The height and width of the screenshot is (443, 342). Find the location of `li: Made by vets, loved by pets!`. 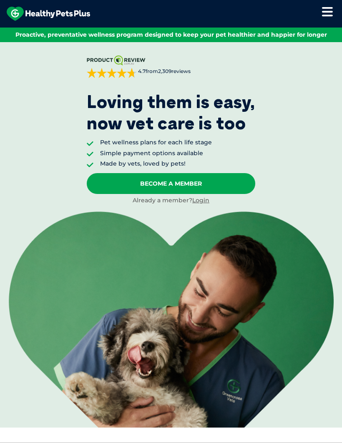

li: Made by vets, loved by pets! is located at coordinates (156, 164).